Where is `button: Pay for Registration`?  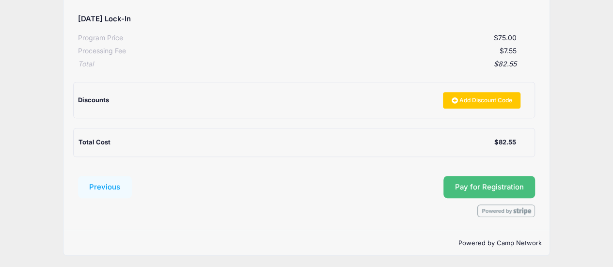 button: Pay for Registration is located at coordinates (489, 187).